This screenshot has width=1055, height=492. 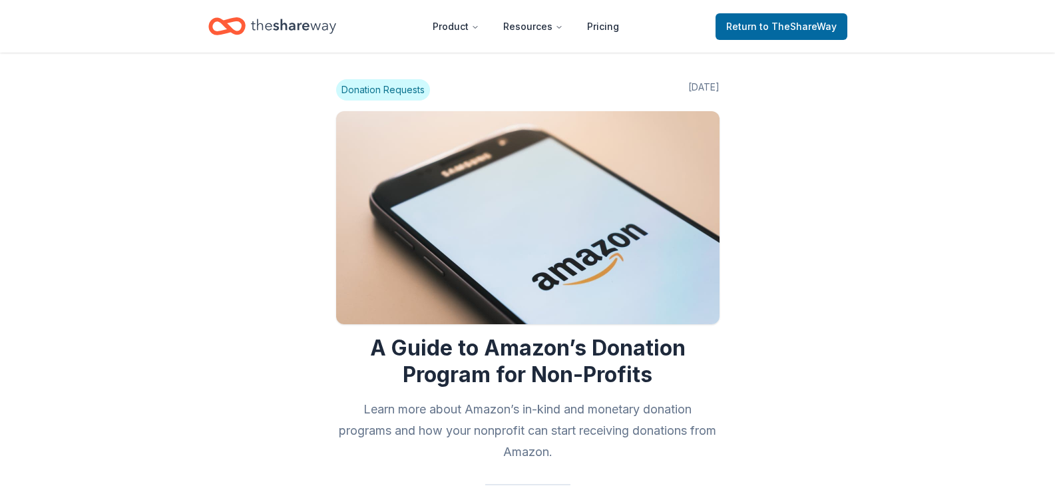 I want to click on a: Pricing, so click(x=603, y=27).